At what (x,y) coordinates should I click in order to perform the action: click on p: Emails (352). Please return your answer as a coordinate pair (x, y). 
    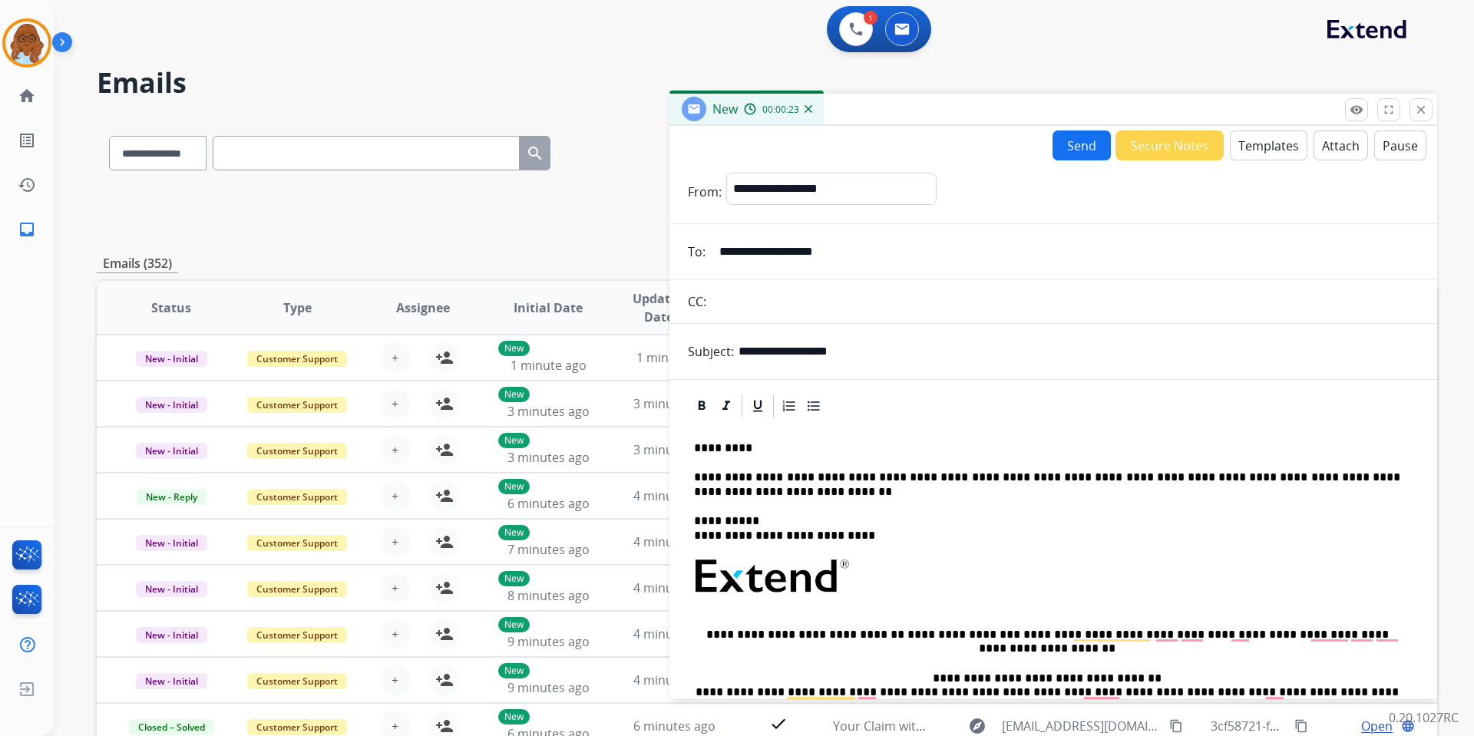
    Looking at the image, I should click on (137, 263).